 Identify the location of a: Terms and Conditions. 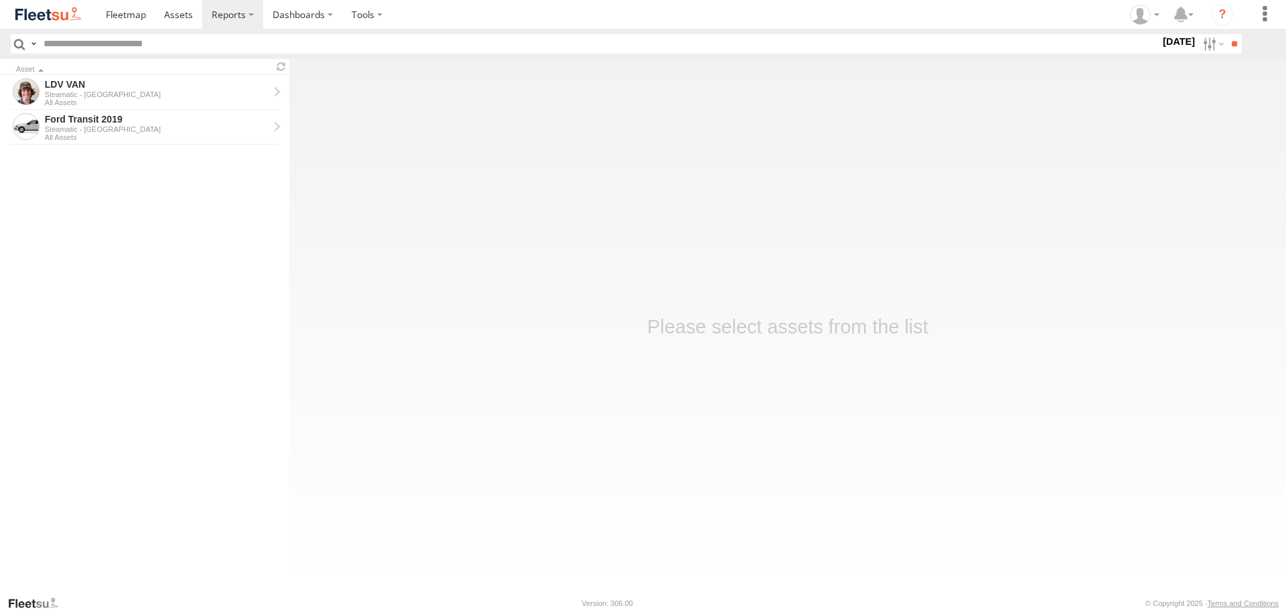
(1243, 603).